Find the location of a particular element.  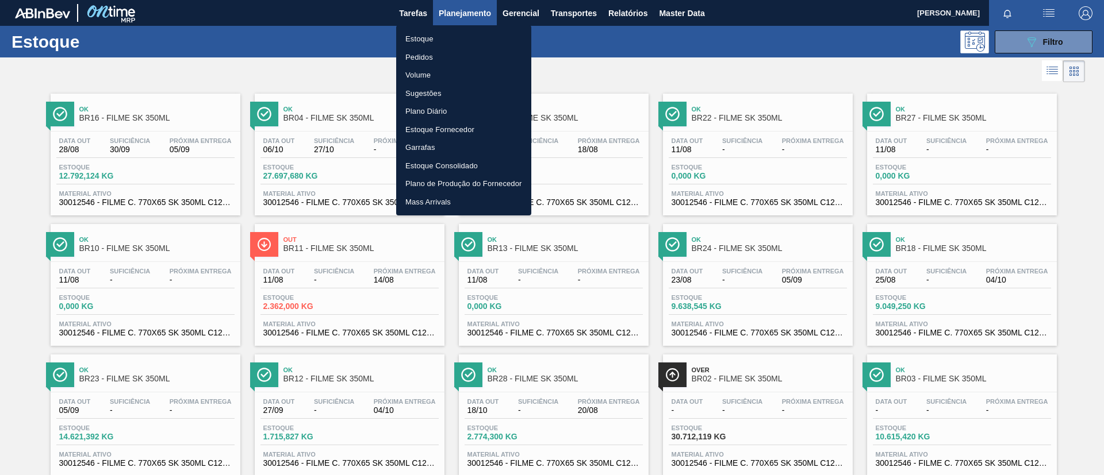

a: Estoque Consolidado is located at coordinates (463, 166).